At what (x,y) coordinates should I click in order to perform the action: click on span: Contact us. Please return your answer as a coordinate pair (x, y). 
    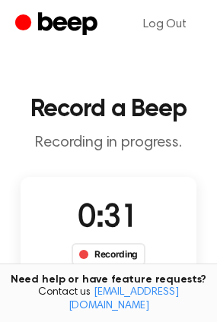
    Looking at the image, I should click on (108, 299).